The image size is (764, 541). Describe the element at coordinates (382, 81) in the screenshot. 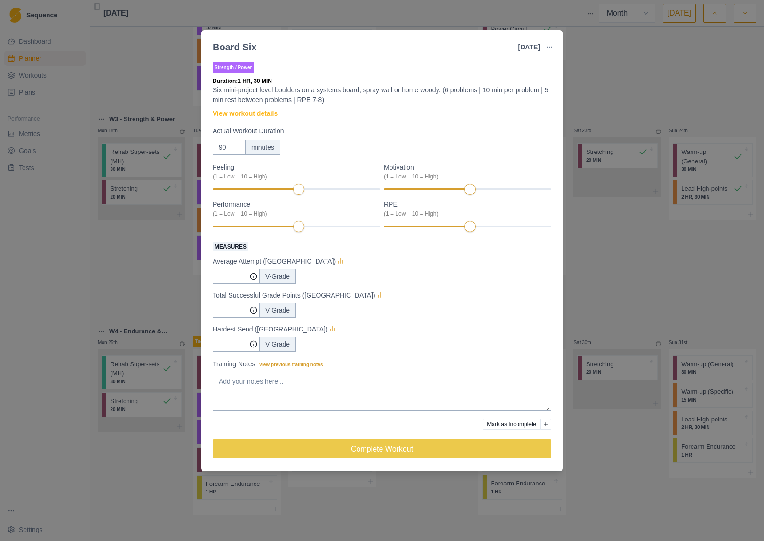

I see `p: Duration: 1 HR, 30 MIN` at that location.